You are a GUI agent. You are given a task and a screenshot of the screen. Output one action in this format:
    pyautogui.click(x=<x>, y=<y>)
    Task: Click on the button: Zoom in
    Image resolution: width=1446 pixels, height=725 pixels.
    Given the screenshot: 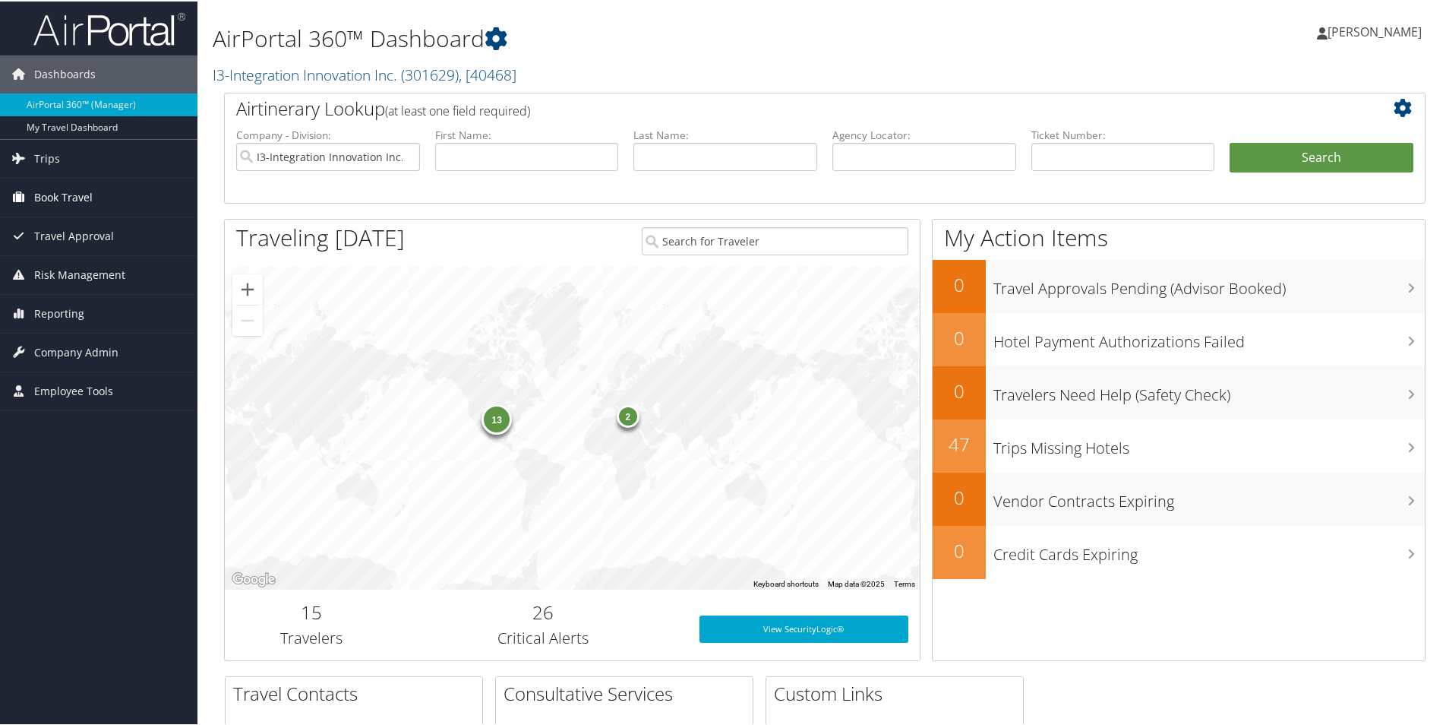 What is the action you would take?
    pyautogui.click(x=248, y=288)
    